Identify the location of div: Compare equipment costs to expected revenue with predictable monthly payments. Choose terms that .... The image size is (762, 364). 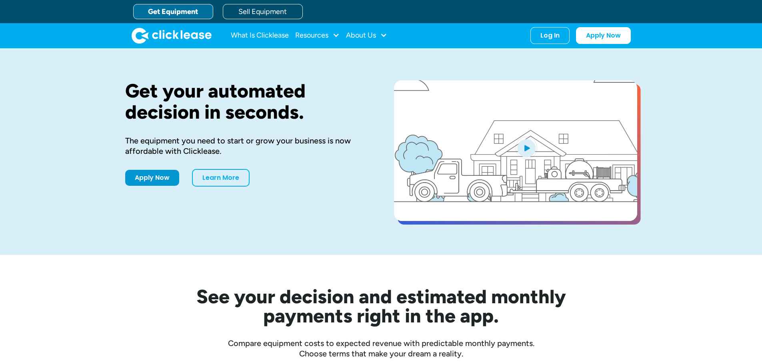
(381, 349).